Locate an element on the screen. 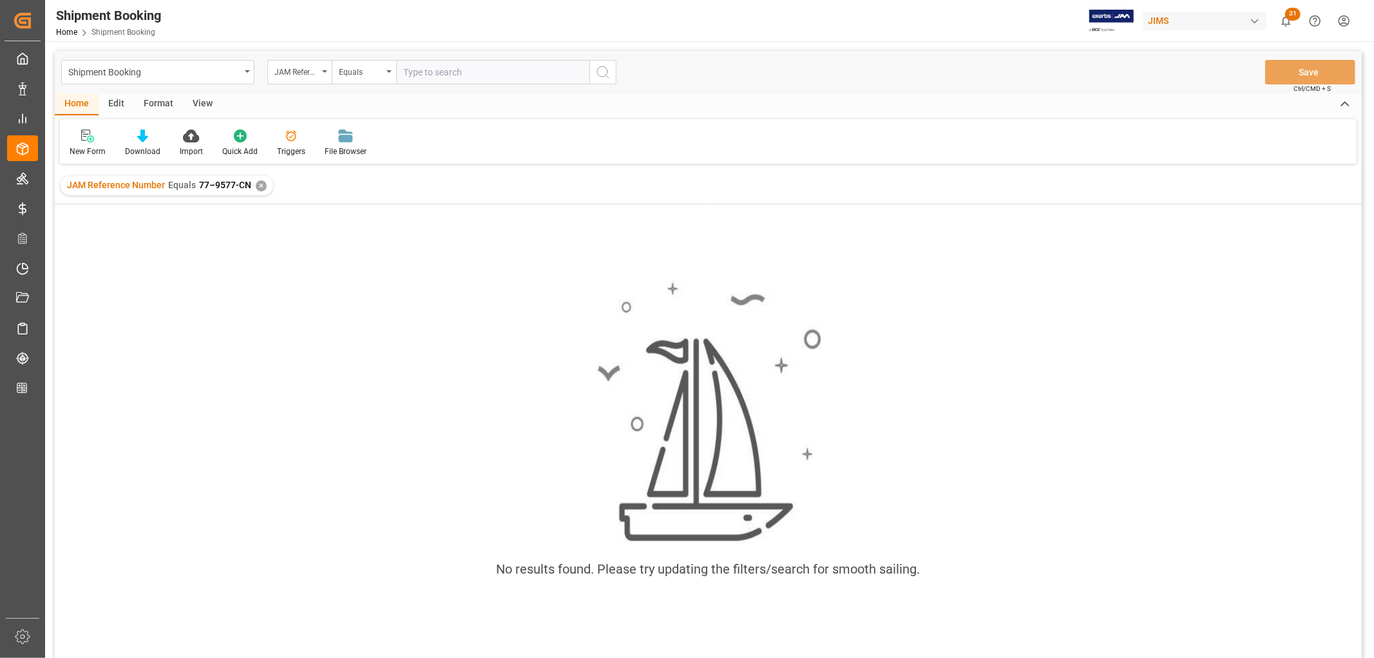  div: Triggers is located at coordinates (291, 151).